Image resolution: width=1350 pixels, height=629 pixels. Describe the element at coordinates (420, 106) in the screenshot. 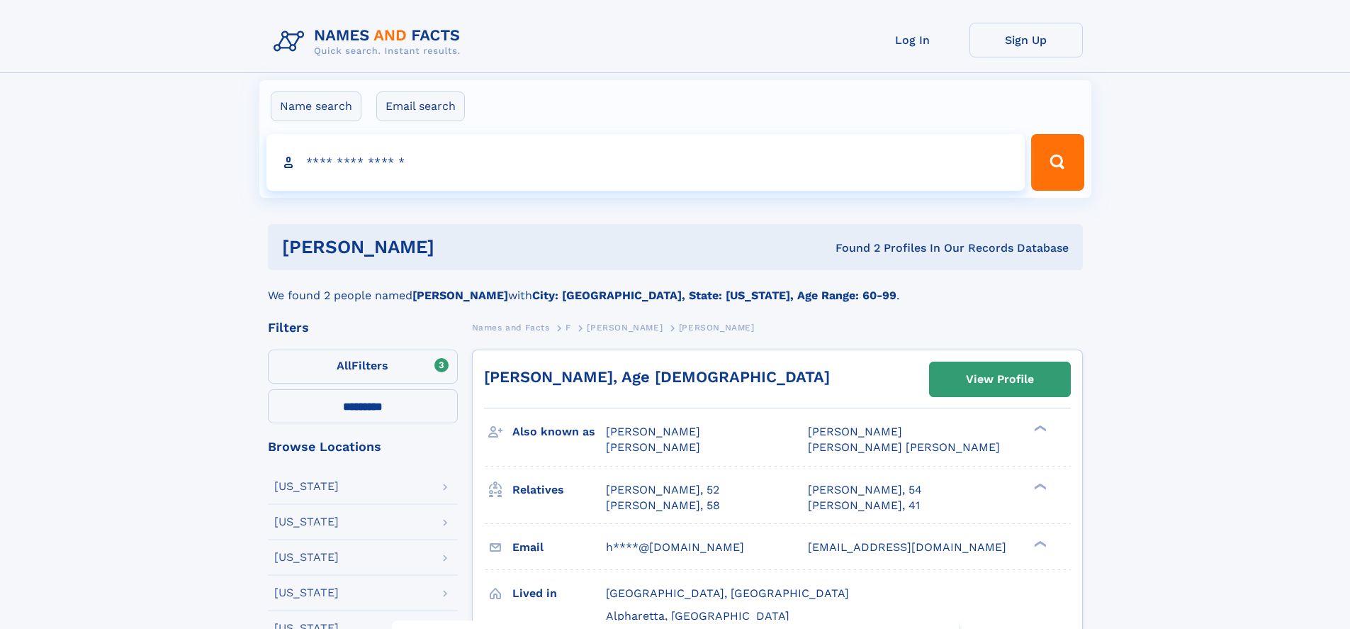

I see `label: Email search` at that location.